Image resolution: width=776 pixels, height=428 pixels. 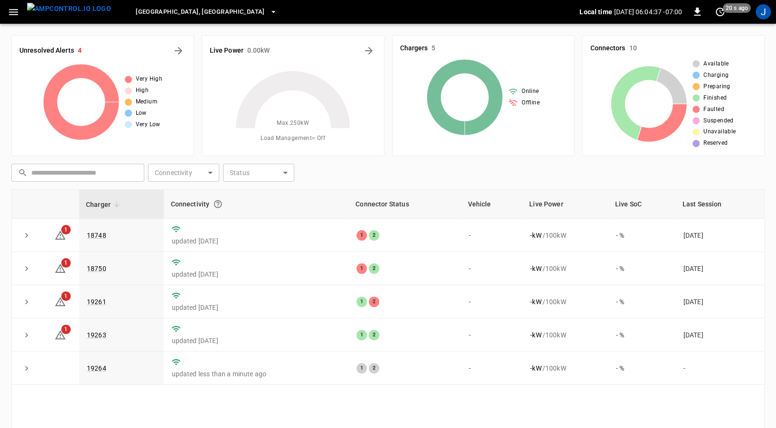 What do you see at coordinates (433, 48) in the screenshot?
I see `h6: 5` at bounding box center [433, 48].